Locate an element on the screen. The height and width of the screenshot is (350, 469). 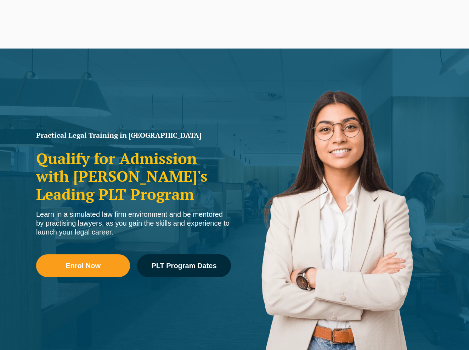
a: PLT Program Dates is located at coordinates (184, 266).